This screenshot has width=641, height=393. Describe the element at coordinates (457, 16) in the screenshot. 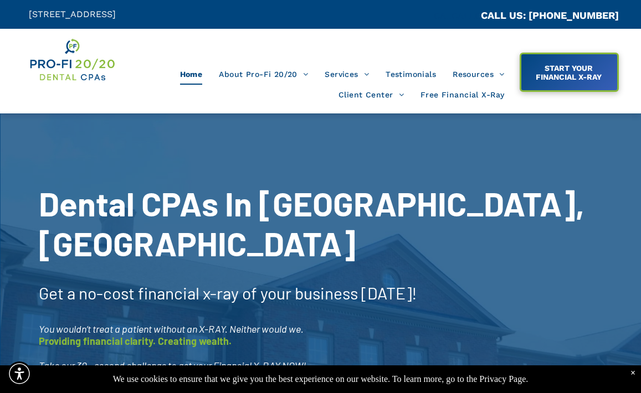

I see `span: CA::CALLC` at that location.